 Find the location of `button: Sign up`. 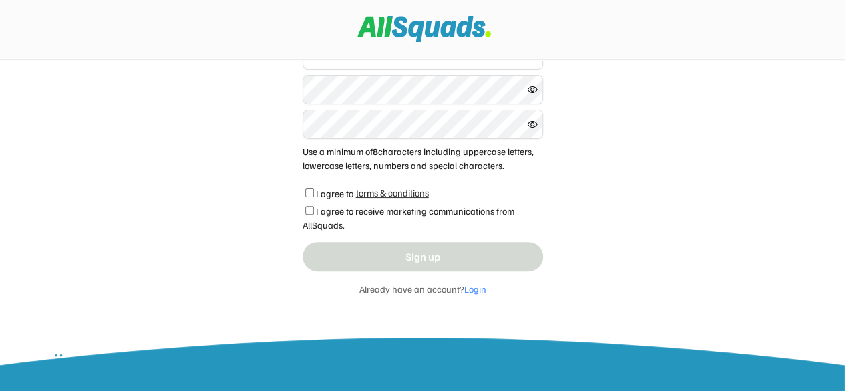

button: Sign up is located at coordinates (423, 256).